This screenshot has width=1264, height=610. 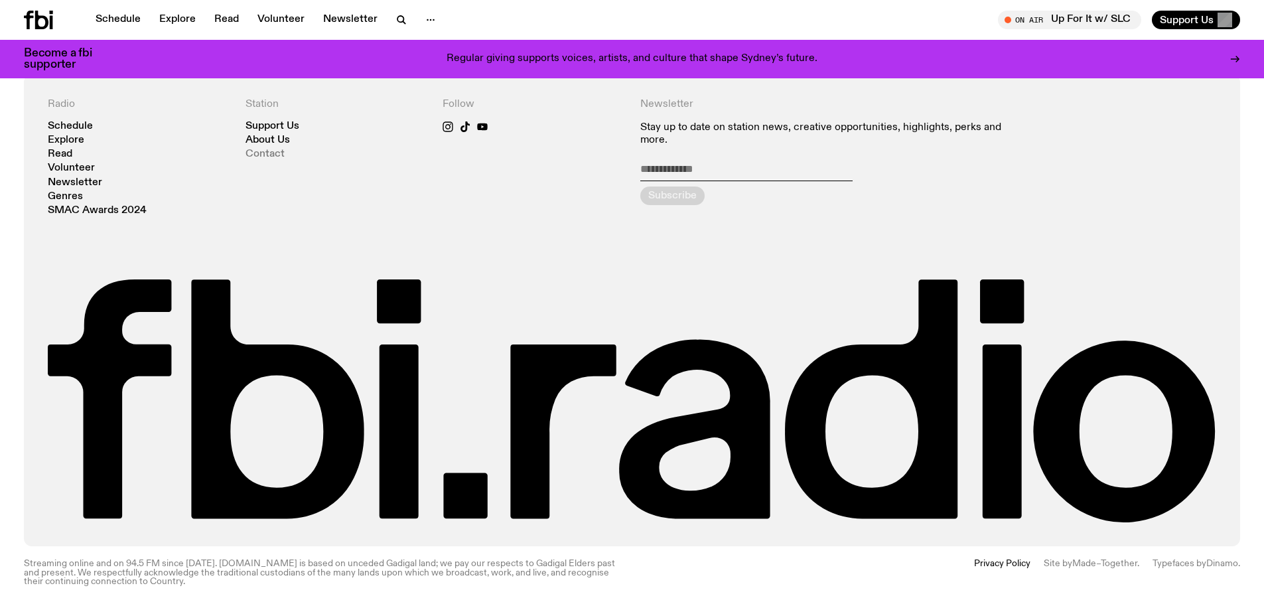 What do you see at coordinates (1058, 563) in the screenshot?
I see `span: Site by` at bounding box center [1058, 563].